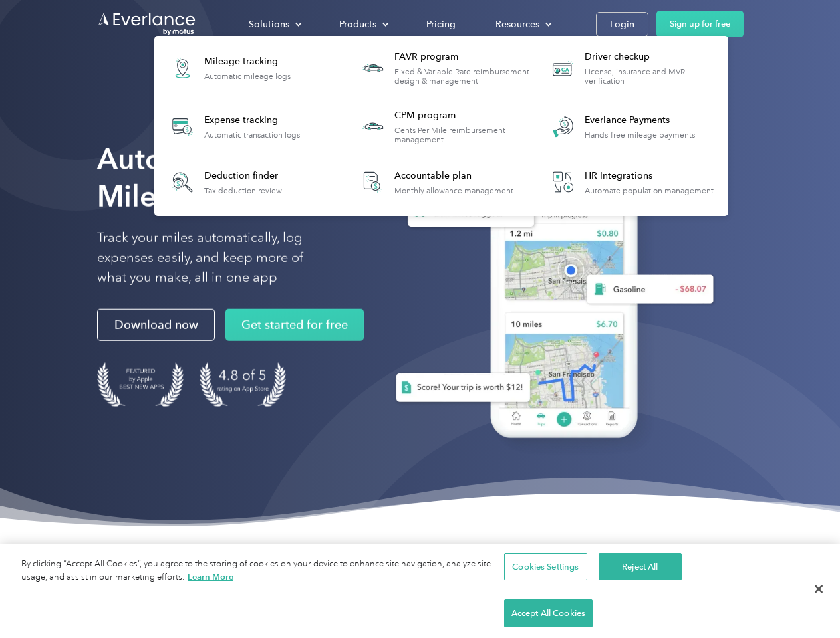  Describe the element at coordinates (210, 576) in the screenshot. I see `a: More information about your privacy, opens in a new tab` at that location.